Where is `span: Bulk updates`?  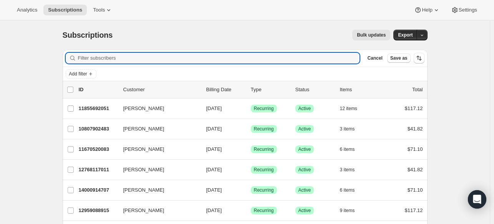 span: Bulk updates is located at coordinates (371, 35).